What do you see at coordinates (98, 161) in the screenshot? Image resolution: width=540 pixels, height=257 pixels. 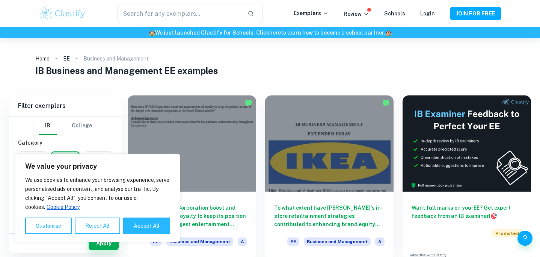 I see `button: TOK` at bounding box center [98, 161].